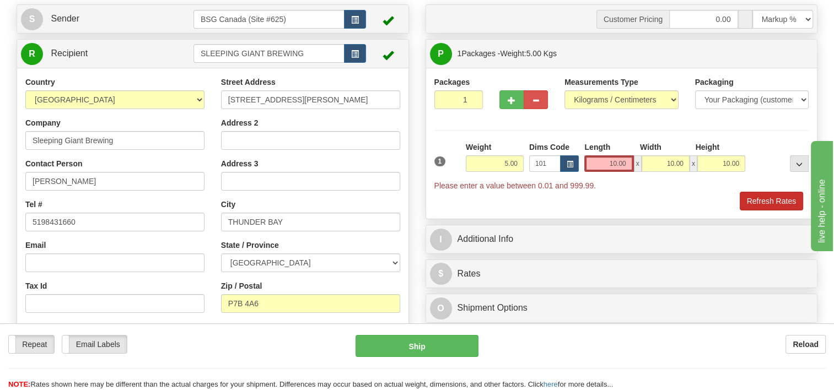 This screenshot has height=390, width=834. Describe the element at coordinates (597, 147) in the screenshot. I see `label: Length` at that location.